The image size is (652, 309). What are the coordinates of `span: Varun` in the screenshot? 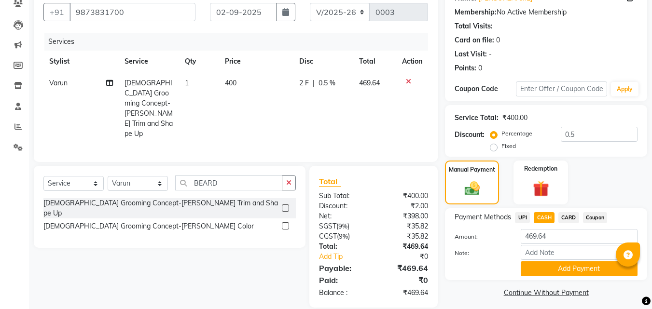 It's located at (58, 83).